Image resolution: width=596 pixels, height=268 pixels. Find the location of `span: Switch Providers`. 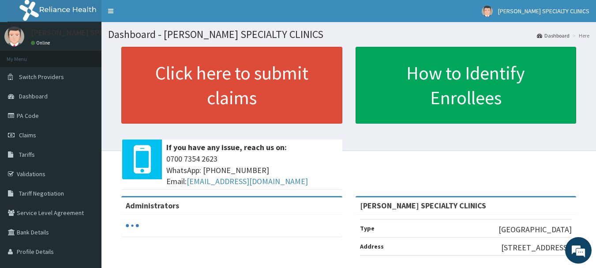

span: Switch Providers is located at coordinates (41, 77).